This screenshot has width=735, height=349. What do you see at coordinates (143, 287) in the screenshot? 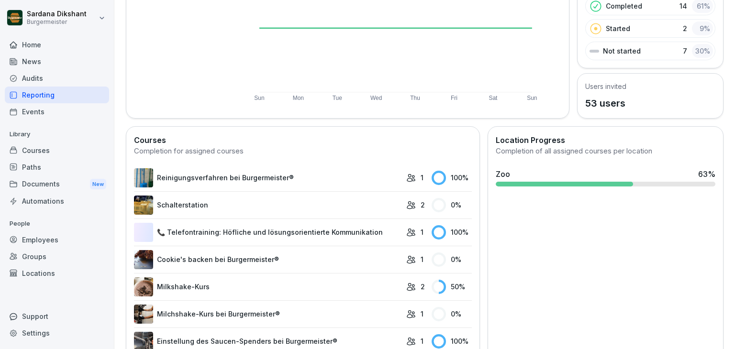
I see `img: qglnbb6j0xkzb4lms3za4i24.png` at bounding box center [143, 287].